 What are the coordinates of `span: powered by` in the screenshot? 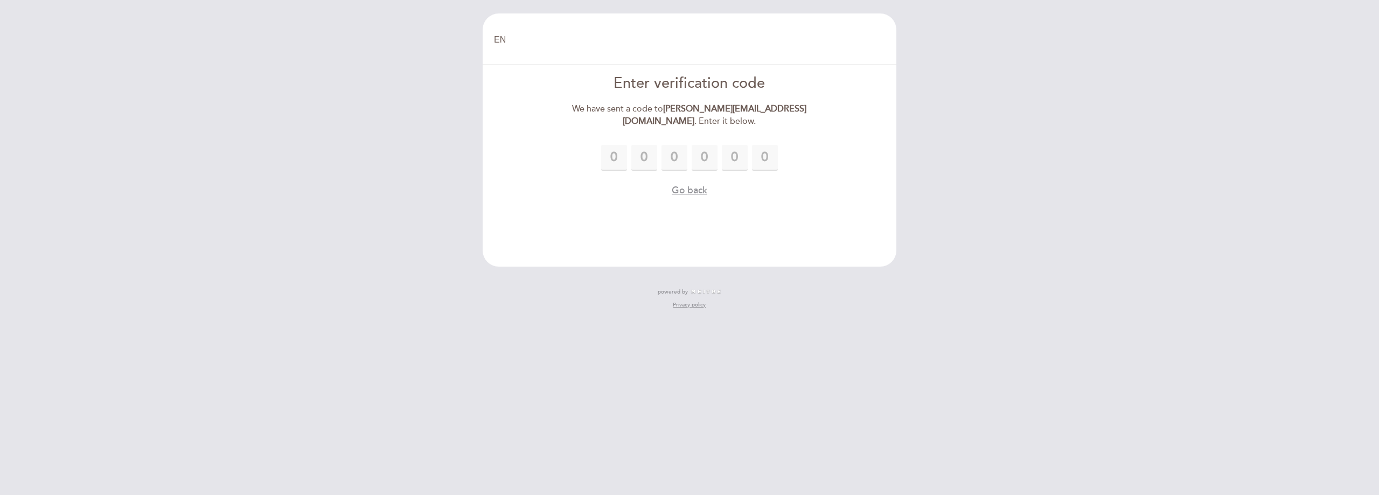 It's located at (673, 292).